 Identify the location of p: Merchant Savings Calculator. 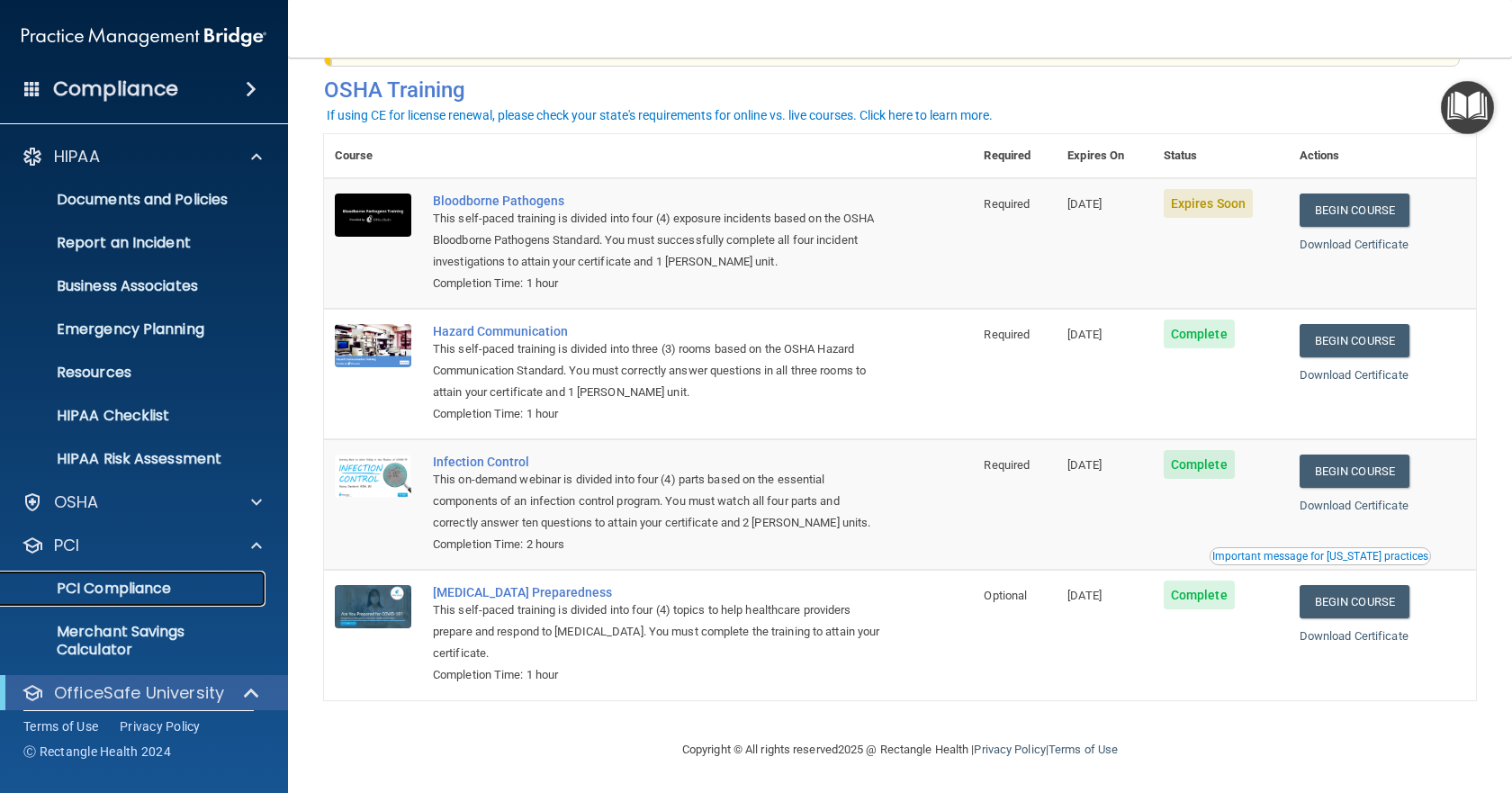
(135, 641).